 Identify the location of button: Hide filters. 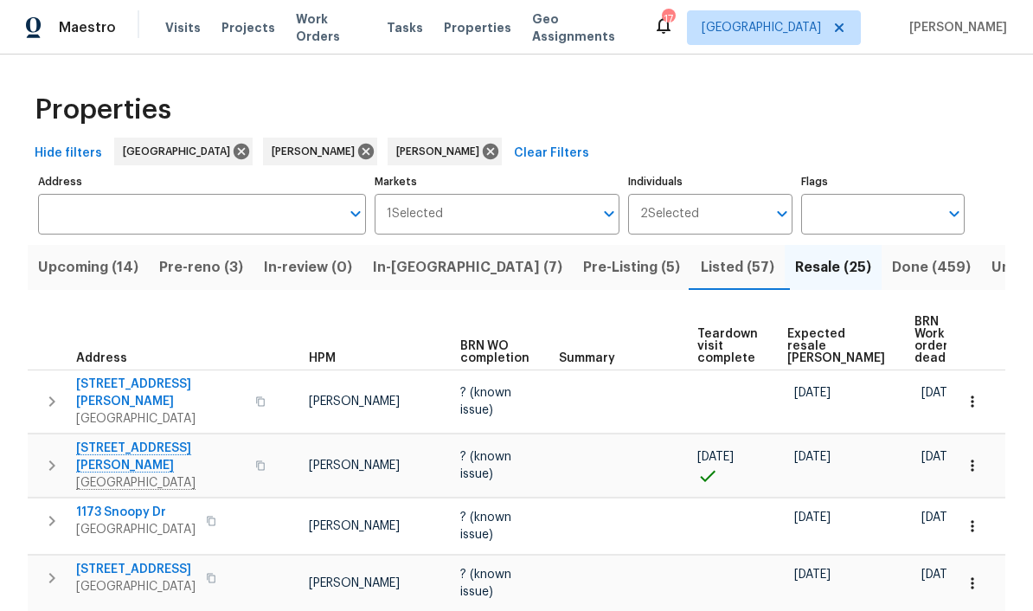
(68, 153).